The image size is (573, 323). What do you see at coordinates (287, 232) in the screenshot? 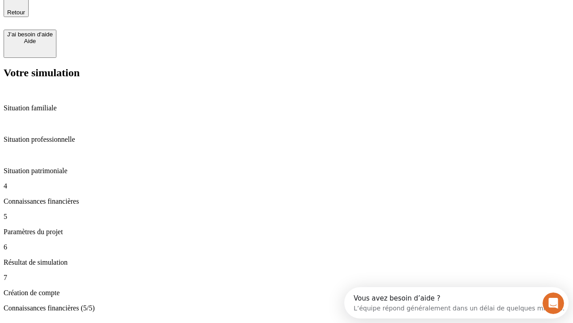
I see `p: Paramètres du projet` at bounding box center [287, 232].